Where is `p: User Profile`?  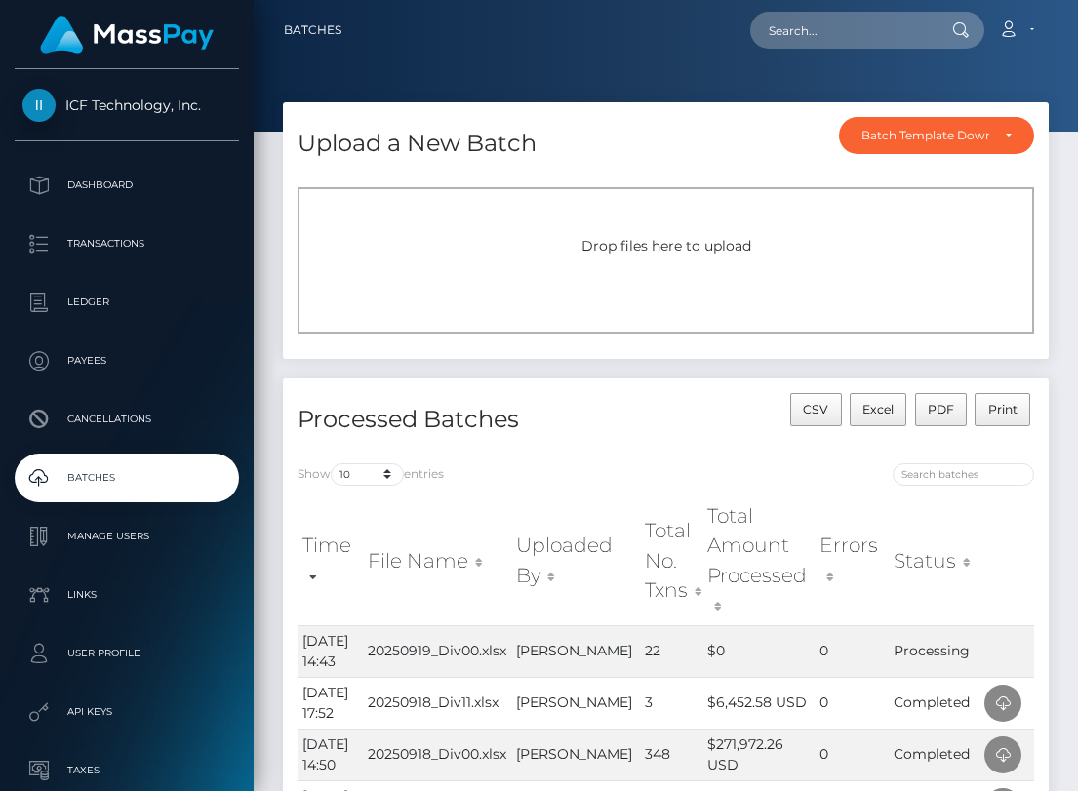 p: User Profile is located at coordinates (127, 654).